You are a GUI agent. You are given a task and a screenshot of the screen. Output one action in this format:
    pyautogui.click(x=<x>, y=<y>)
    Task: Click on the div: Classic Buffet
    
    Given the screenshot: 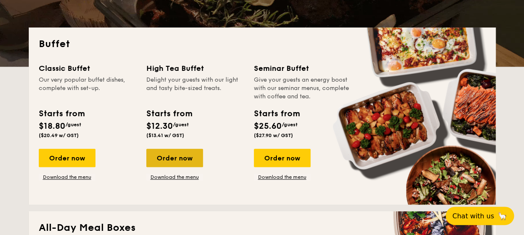 What is the action you would take?
    pyautogui.click(x=87, y=68)
    